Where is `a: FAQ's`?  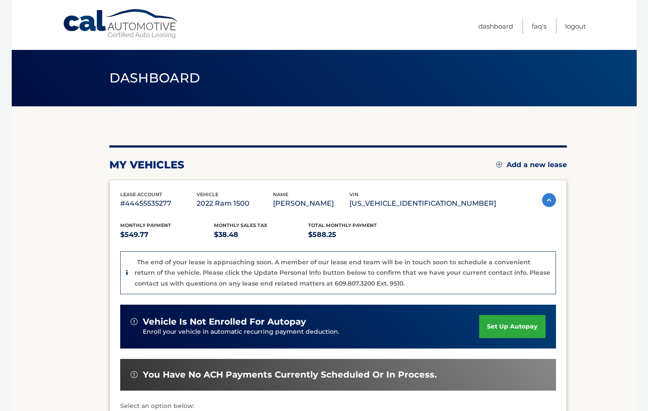
a: FAQ's is located at coordinates (539, 26).